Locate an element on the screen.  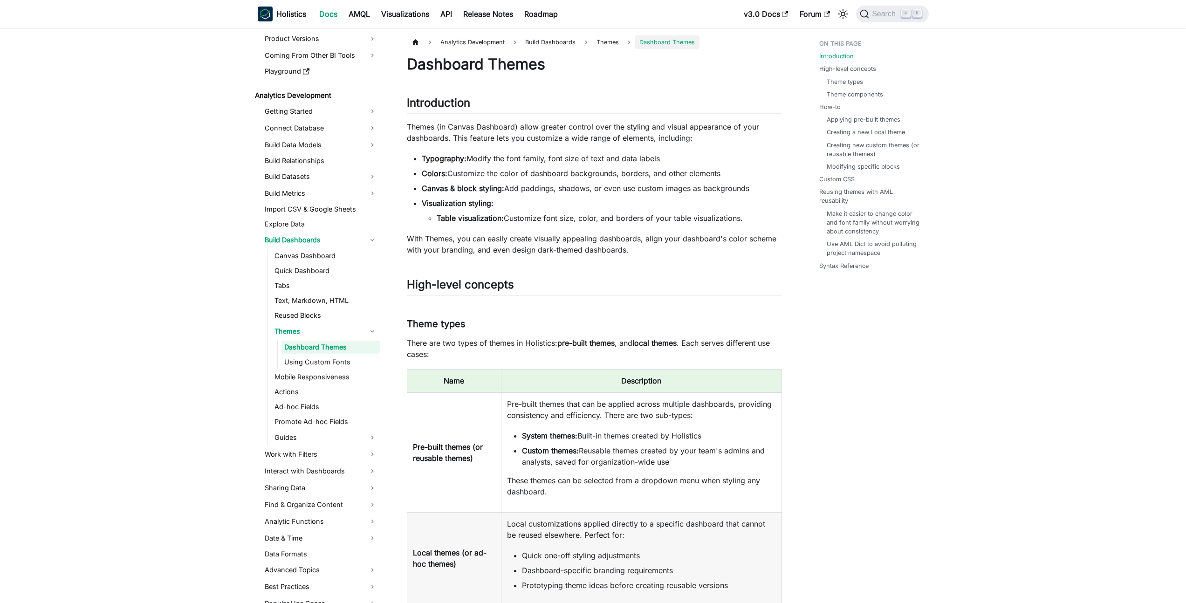
a: Introduction is located at coordinates (837, 56).